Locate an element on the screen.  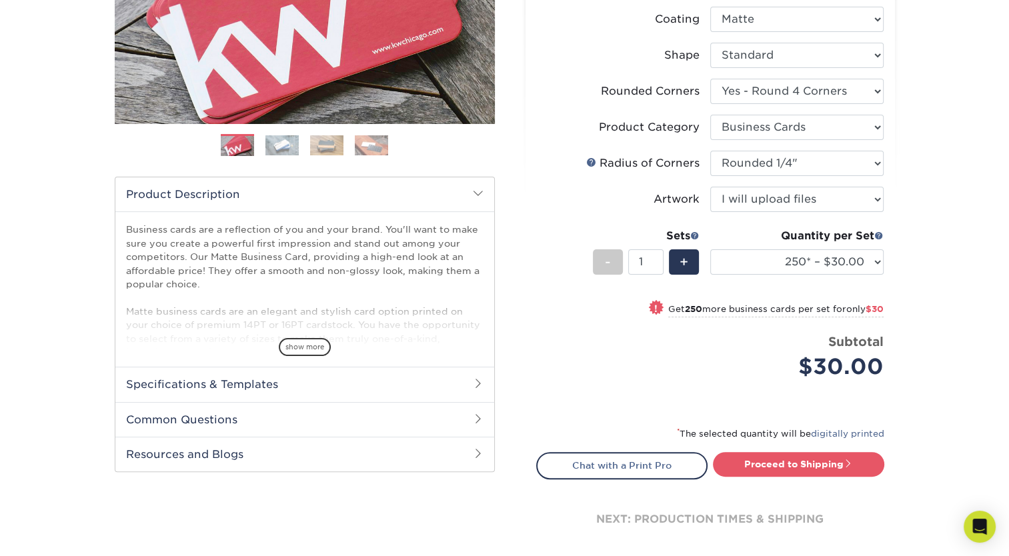
div: $30.00 is located at coordinates (802, 367).